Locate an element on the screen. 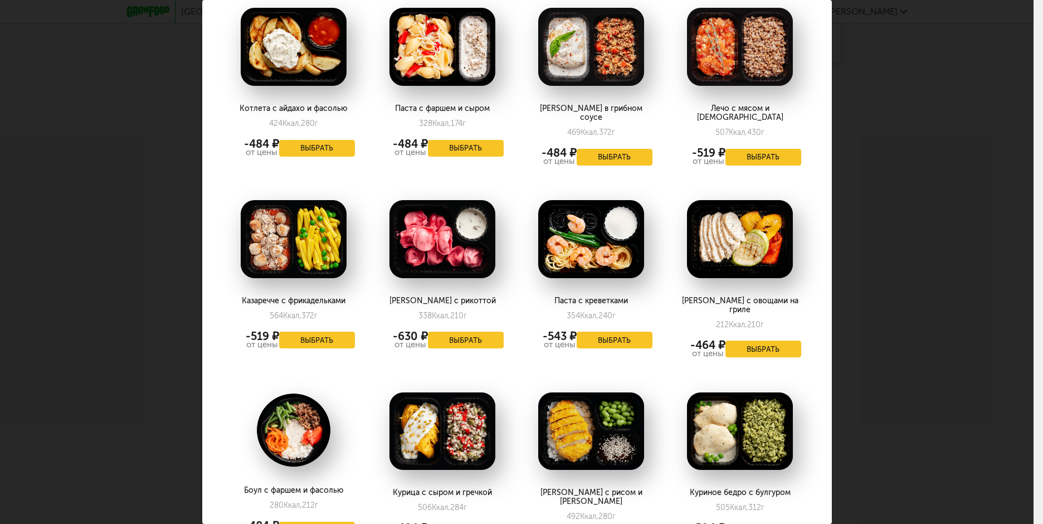 This screenshot has width=1043, height=524. div: Куриное бедро с булгуром is located at coordinates (739, 493).